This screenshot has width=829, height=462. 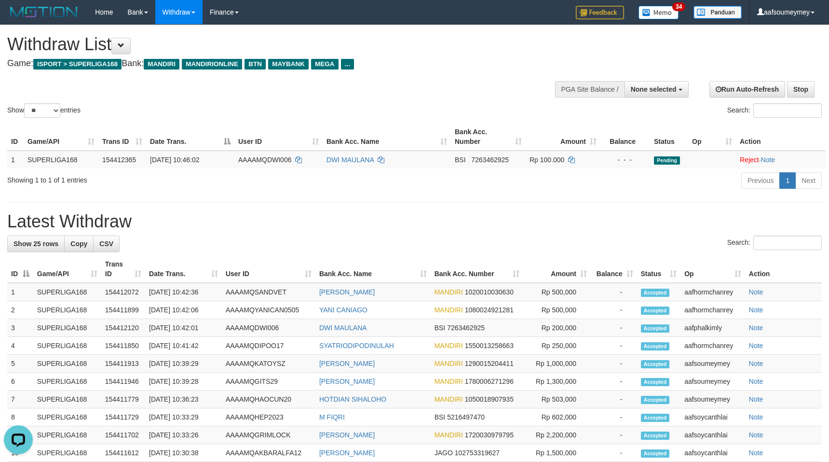 What do you see at coordinates (557, 435) in the screenshot?
I see `td: Rp 2,200,000` at bounding box center [557, 435].